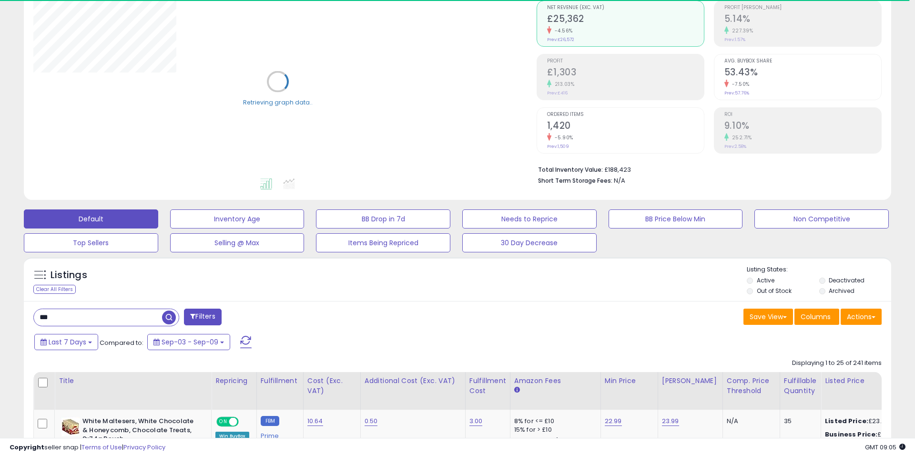 The height and width of the screenshot is (457, 915). What do you see at coordinates (803, 114) in the screenshot?
I see `span: ROI` at bounding box center [803, 114].